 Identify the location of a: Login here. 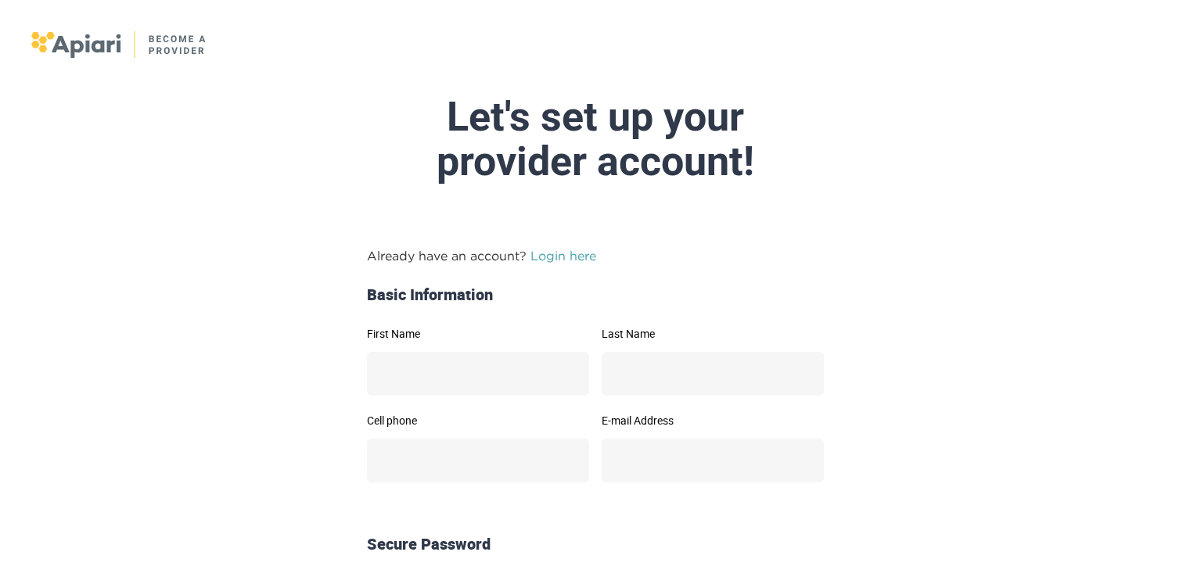
(563, 256).